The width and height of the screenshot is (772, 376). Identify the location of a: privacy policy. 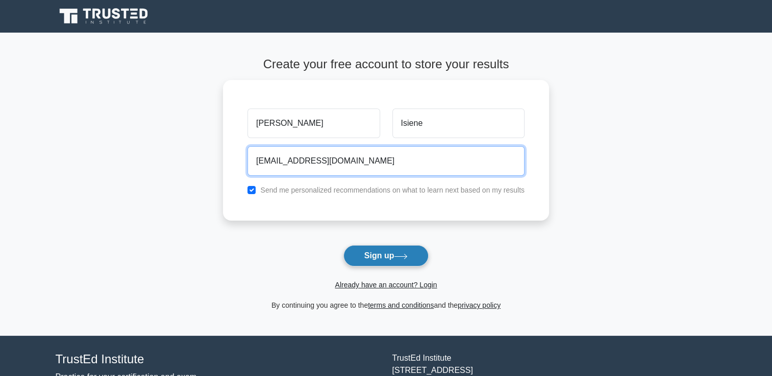
(479, 306).